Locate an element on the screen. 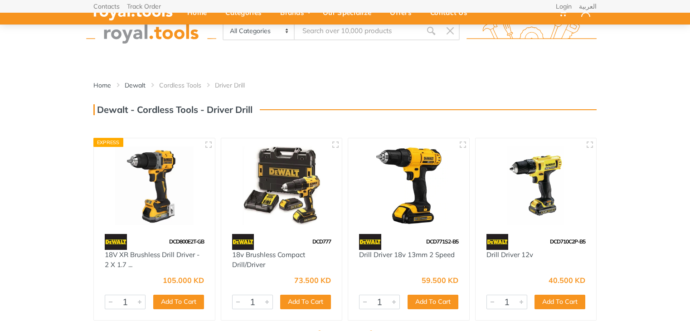 The image size is (690, 331). a: Drill Driver 18v 13mm 2 Speed is located at coordinates (406, 254).